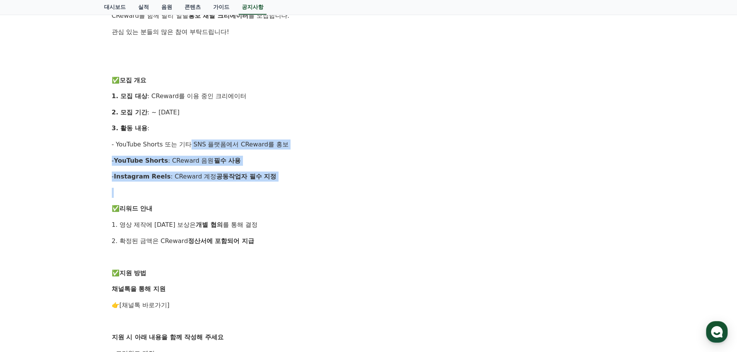 The height and width of the screenshot is (352, 737). What do you see at coordinates (27, 255) in the screenshot?
I see `a: 홈` at bounding box center [27, 255].